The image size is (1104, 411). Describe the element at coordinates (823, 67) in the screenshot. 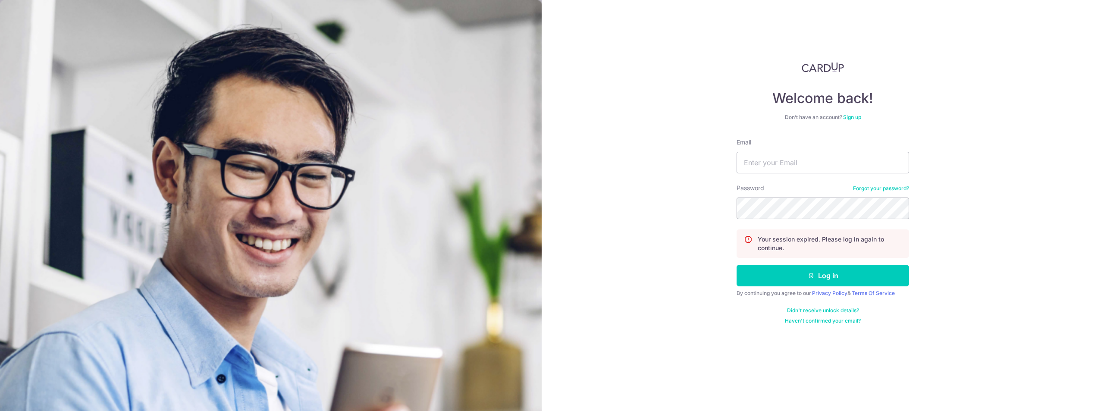

I see `img: CardUp Logo` at that location.